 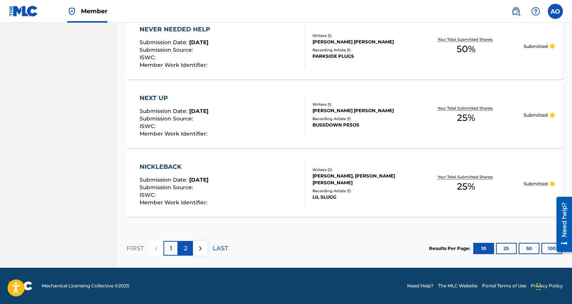 What do you see at coordinates (21, 286) in the screenshot?
I see `img: logo` at bounding box center [21, 286].